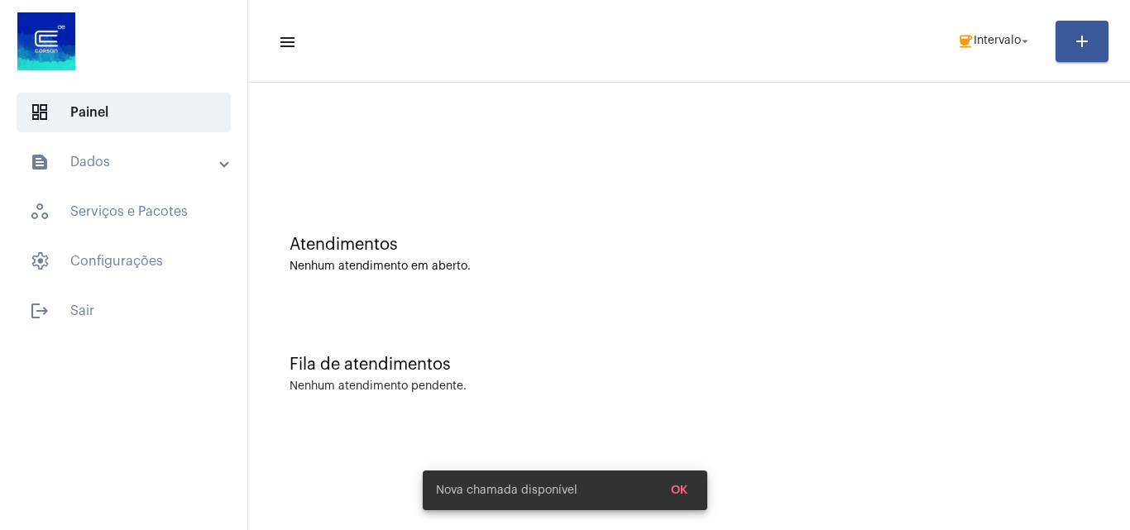 This screenshot has height=530, width=1130. Describe the element at coordinates (679, 491) in the screenshot. I see `button: OK` at that location.